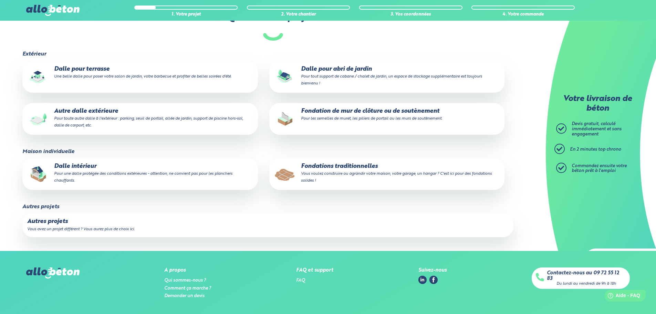 Image resolution: width=656 pixels, height=314 pixels. Describe the element at coordinates (285, 77) in the screenshot. I see `img: final_use.values.garden_shed` at that location.